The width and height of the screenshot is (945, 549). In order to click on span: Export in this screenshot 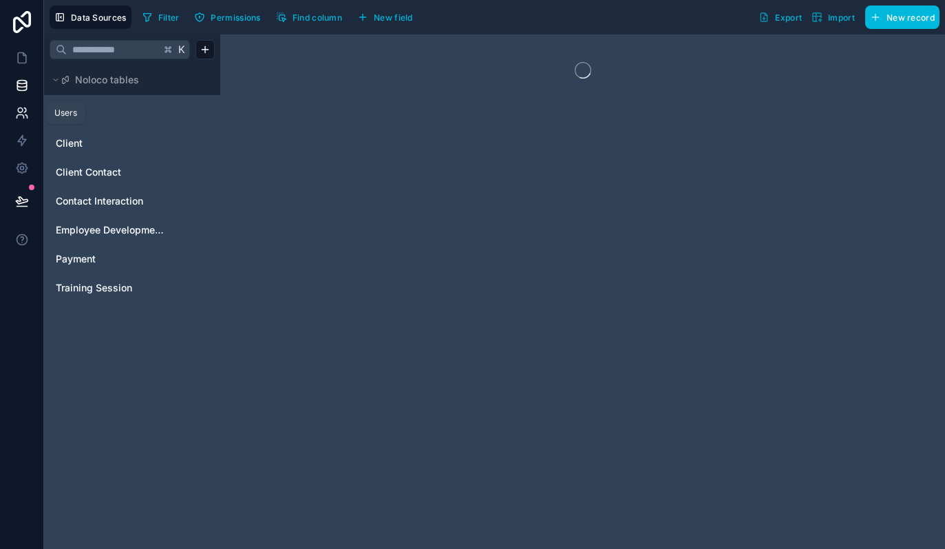, I will do `click(788, 17)`.